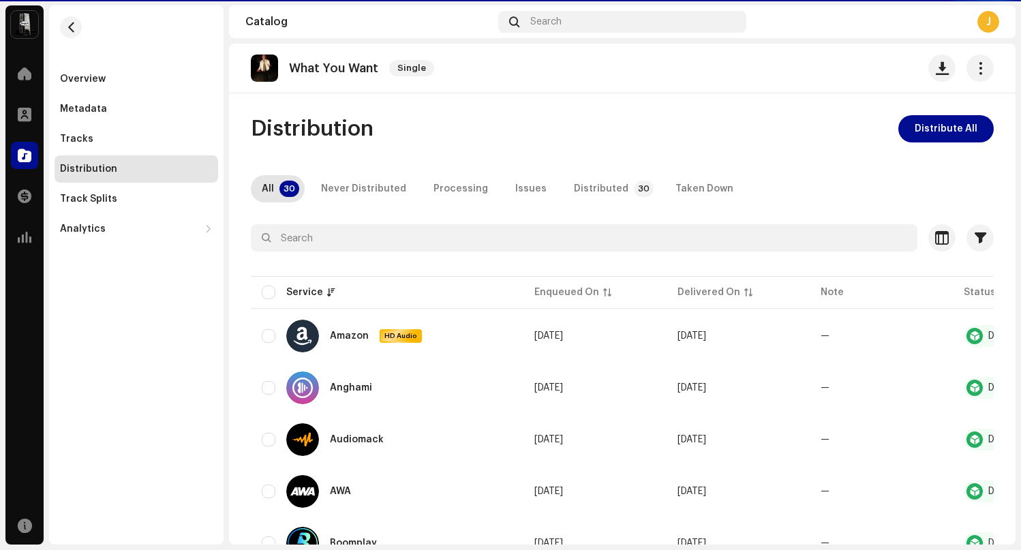 Image resolution: width=1021 pixels, height=550 pixels. I want to click on div: Never Distributed, so click(363, 189).